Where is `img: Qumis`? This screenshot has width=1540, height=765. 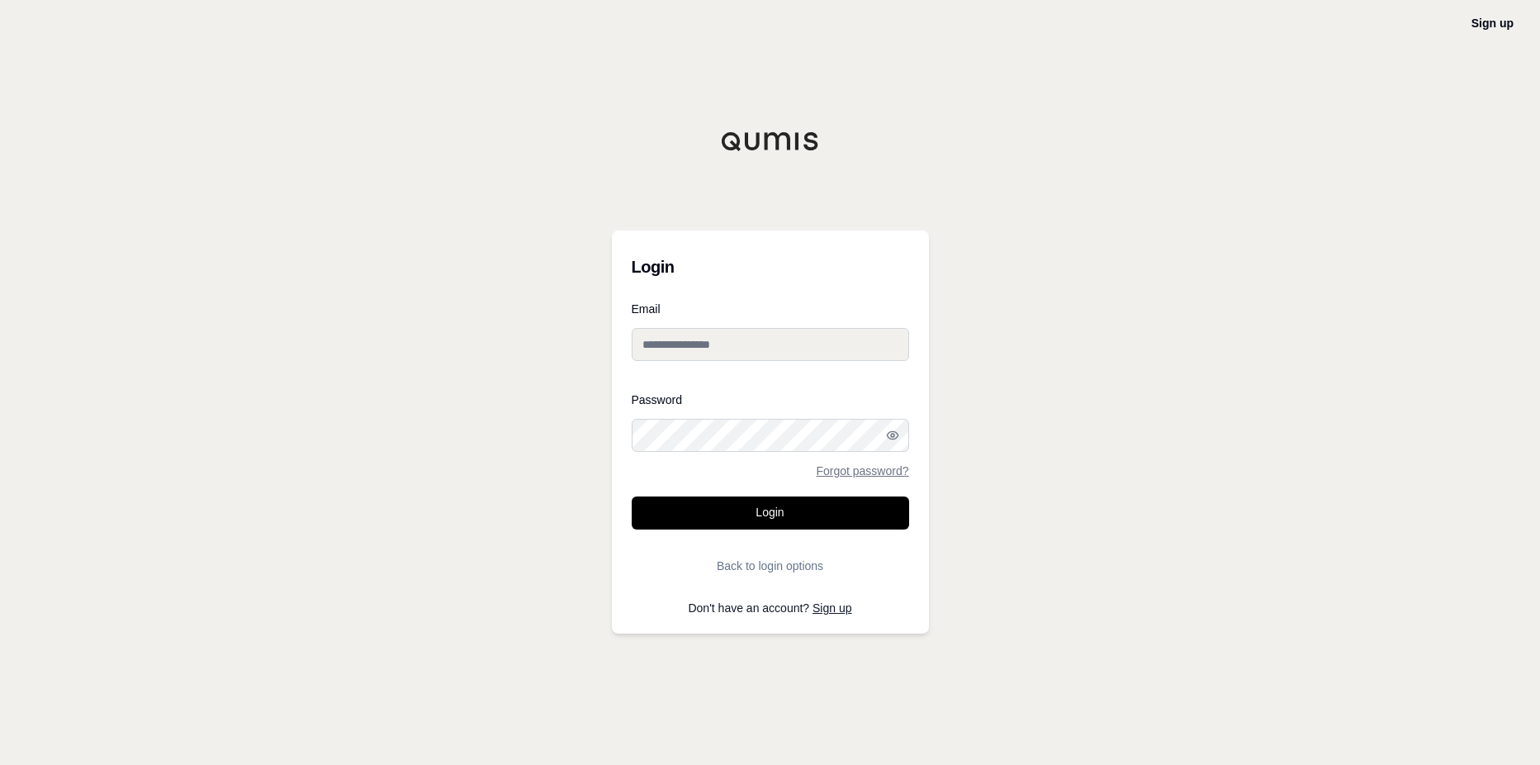 img: Qumis is located at coordinates (771, 141).